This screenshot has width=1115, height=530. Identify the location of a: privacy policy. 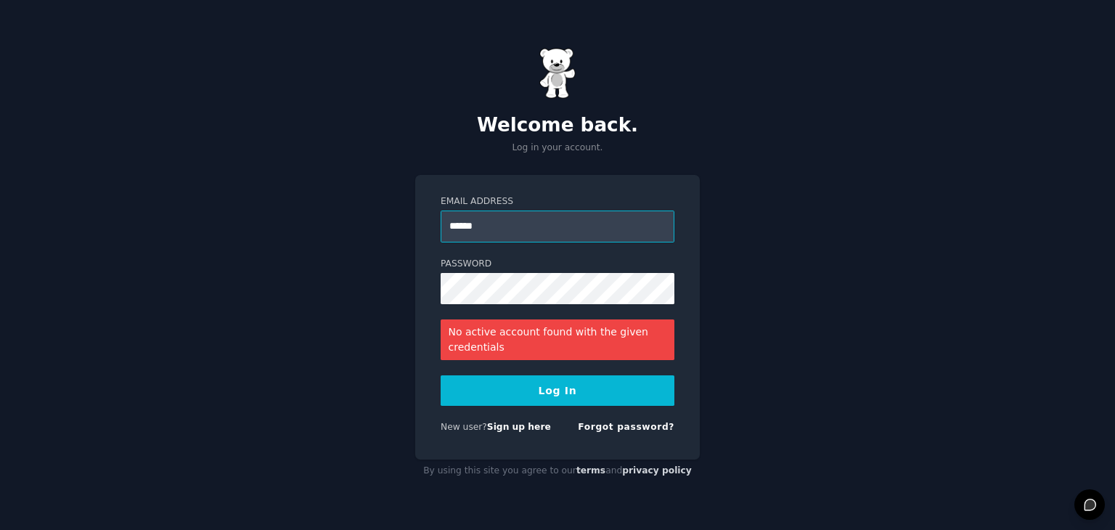
(657, 470).